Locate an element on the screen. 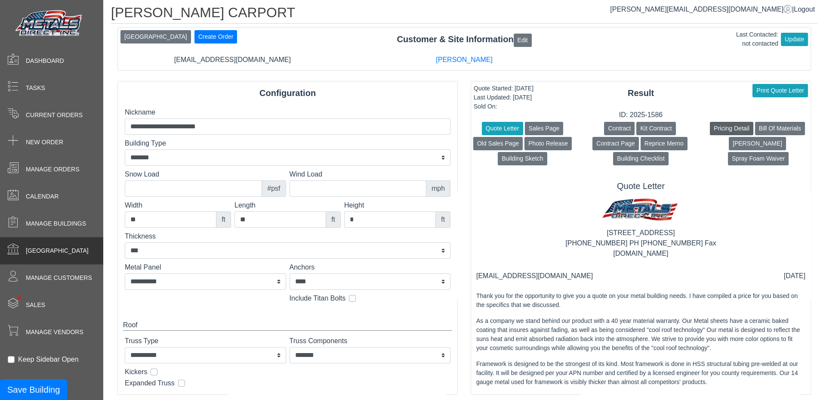 This screenshot has height=400, width=820. div: mph is located at coordinates (438, 189).